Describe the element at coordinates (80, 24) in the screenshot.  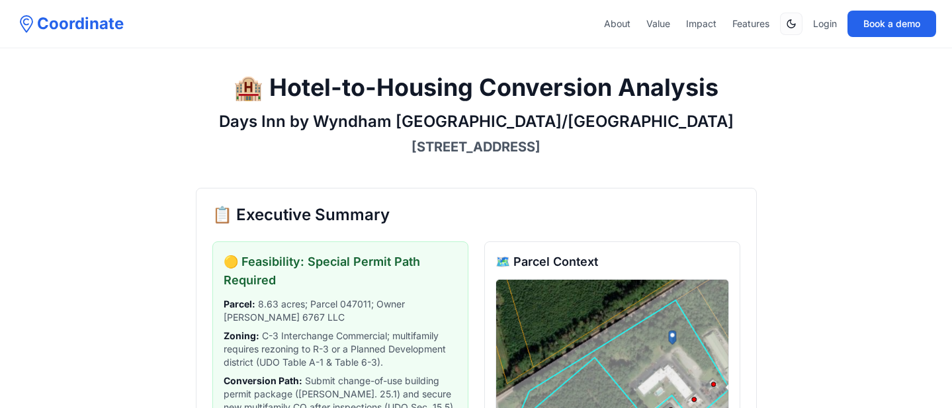
I see `span: Coordinate` at that location.